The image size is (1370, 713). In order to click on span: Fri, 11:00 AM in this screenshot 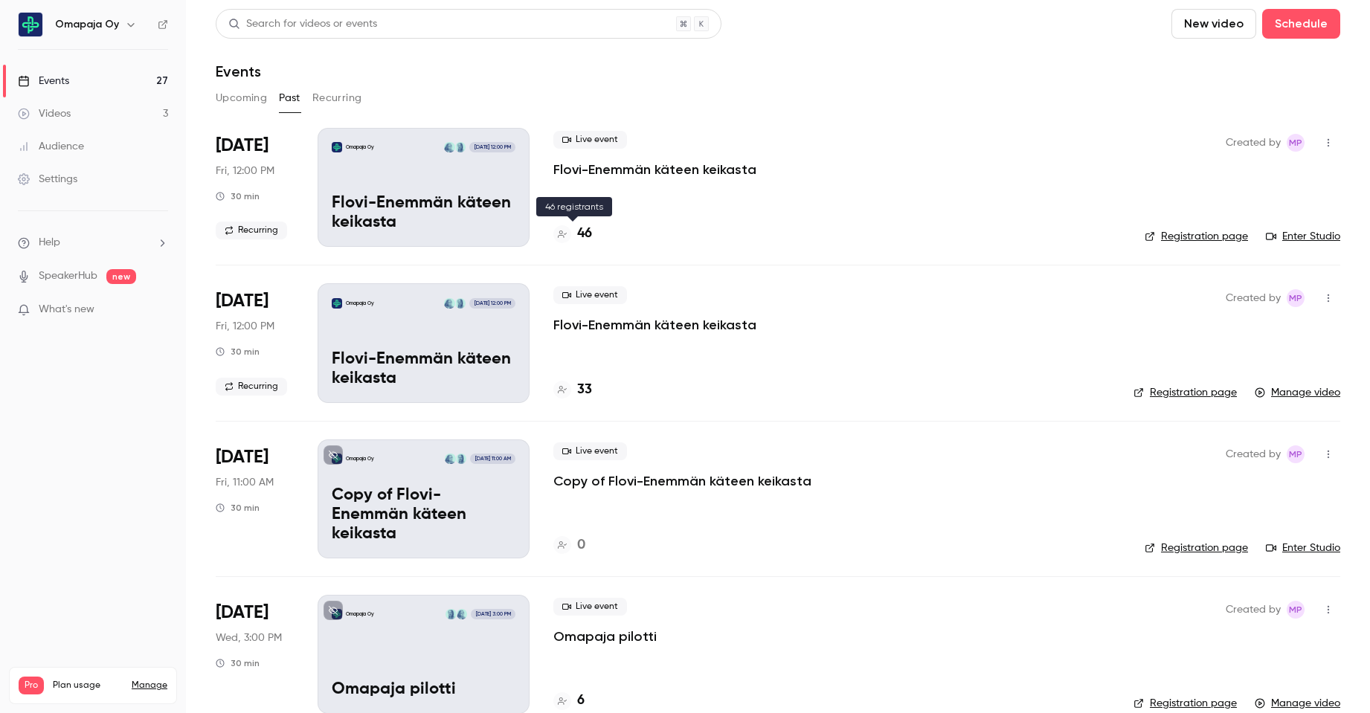, I will do `click(245, 483)`.